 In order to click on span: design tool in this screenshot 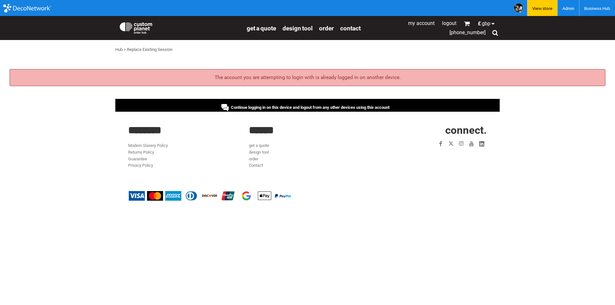, I will do `click(298, 28)`.